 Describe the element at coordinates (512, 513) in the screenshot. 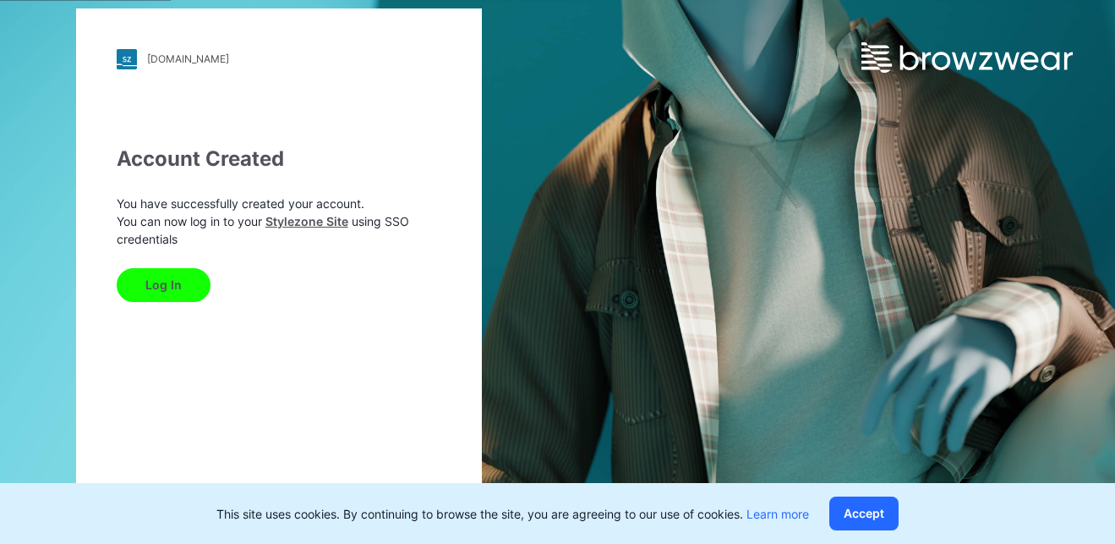

I see `p: This site uses cookies. By continuing to browse the site, you are agreeing to our use of cookies.` at that location.